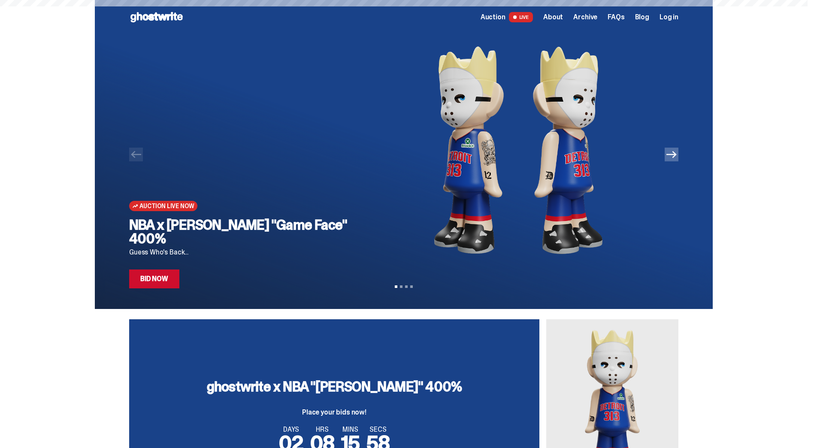 This screenshot has width=814, height=448. I want to click on button: View slide 3, so click(406, 287).